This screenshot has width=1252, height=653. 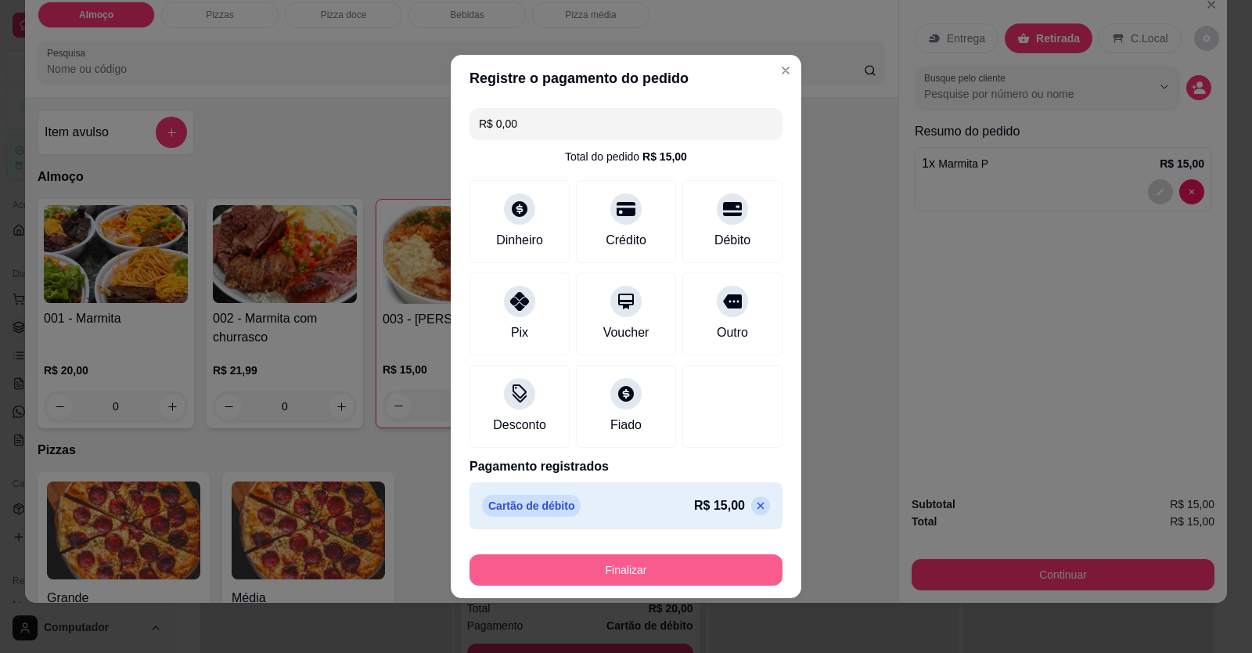 What do you see at coordinates (626, 333) in the screenshot?
I see `div: Voucher` at bounding box center [626, 333].